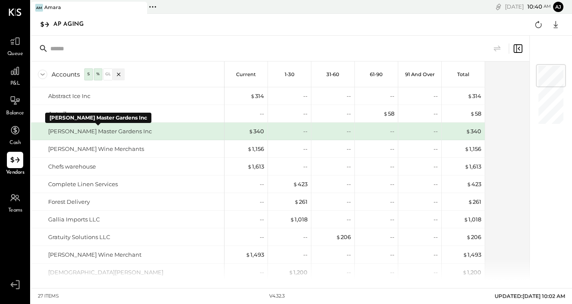 This screenshot has height=304, width=572. What do you see at coordinates (15, 75) in the screenshot?
I see `a: P&L` at bounding box center [15, 75].